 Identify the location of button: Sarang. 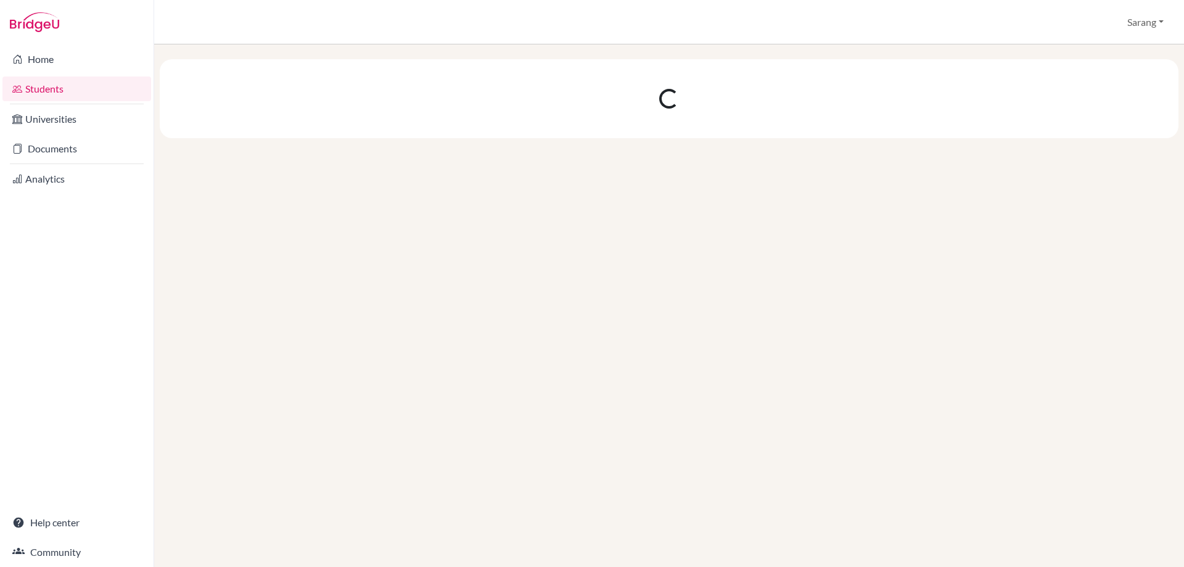
(1145, 22).